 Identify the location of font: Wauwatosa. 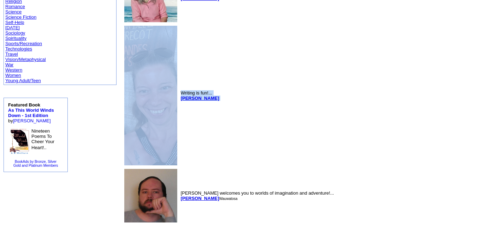
(228, 199).